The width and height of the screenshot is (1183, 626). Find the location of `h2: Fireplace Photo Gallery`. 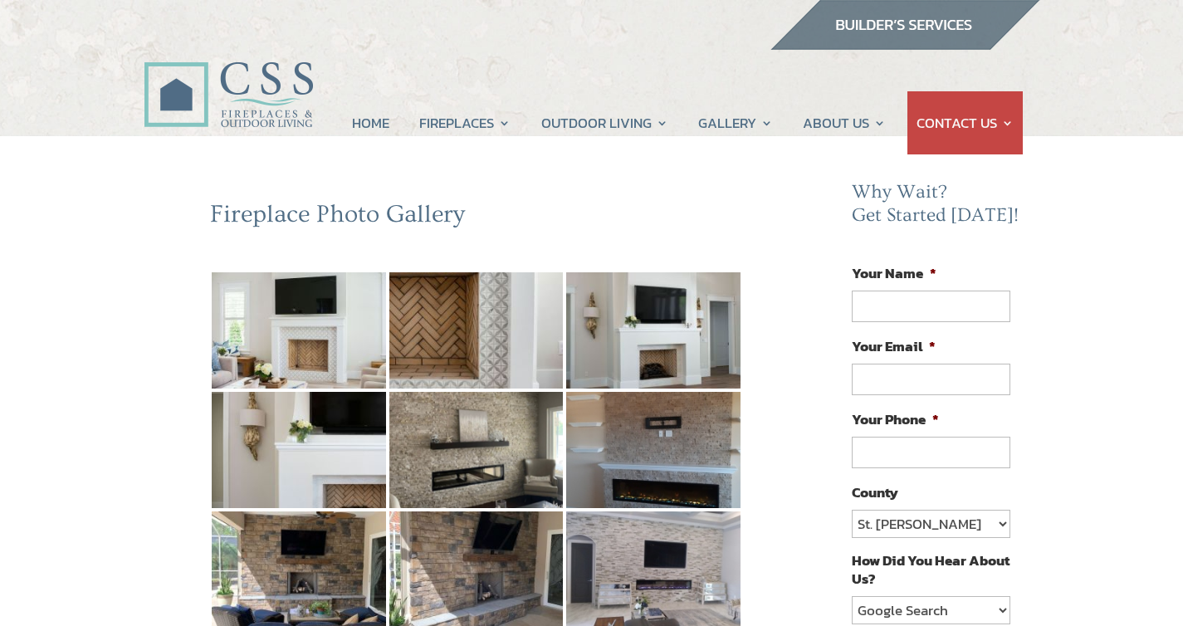

h2: Fireplace Photo Gallery is located at coordinates (477, 218).